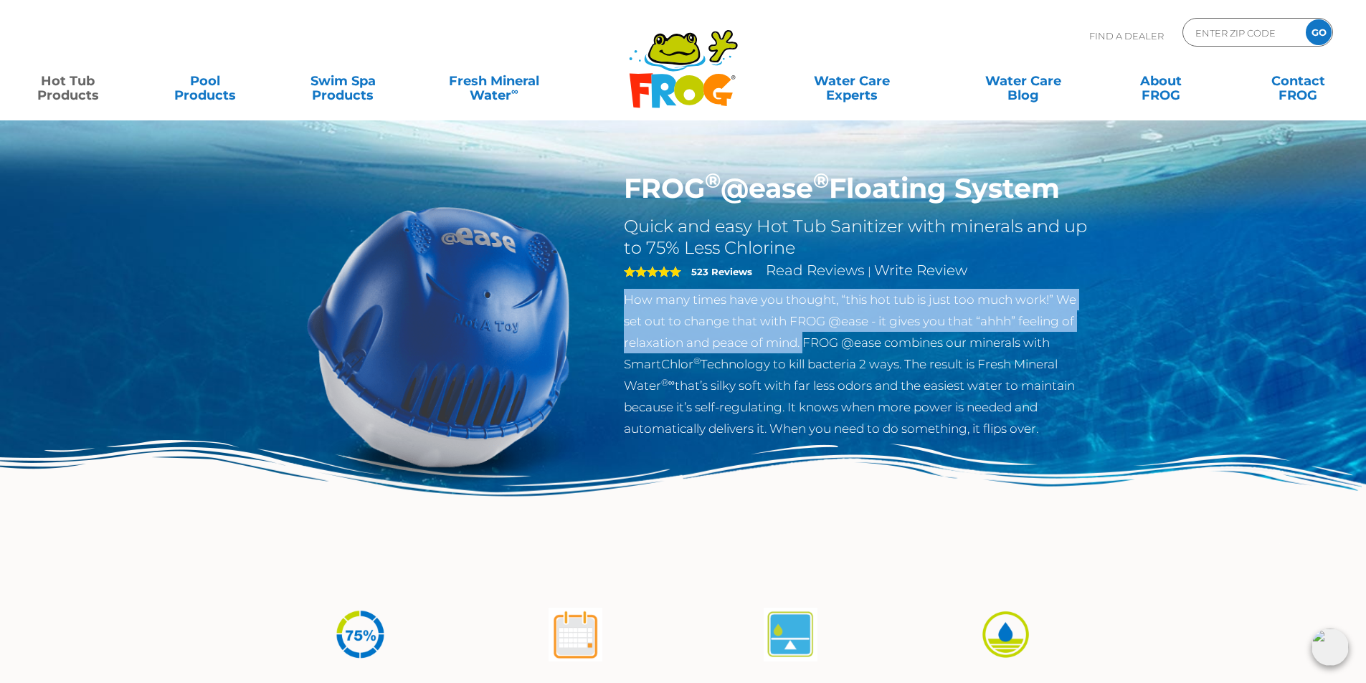 Image resolution: width=1366 pixels, height=683 pixels. I want to click on strong: 523 Reviews, so click(721, 272).